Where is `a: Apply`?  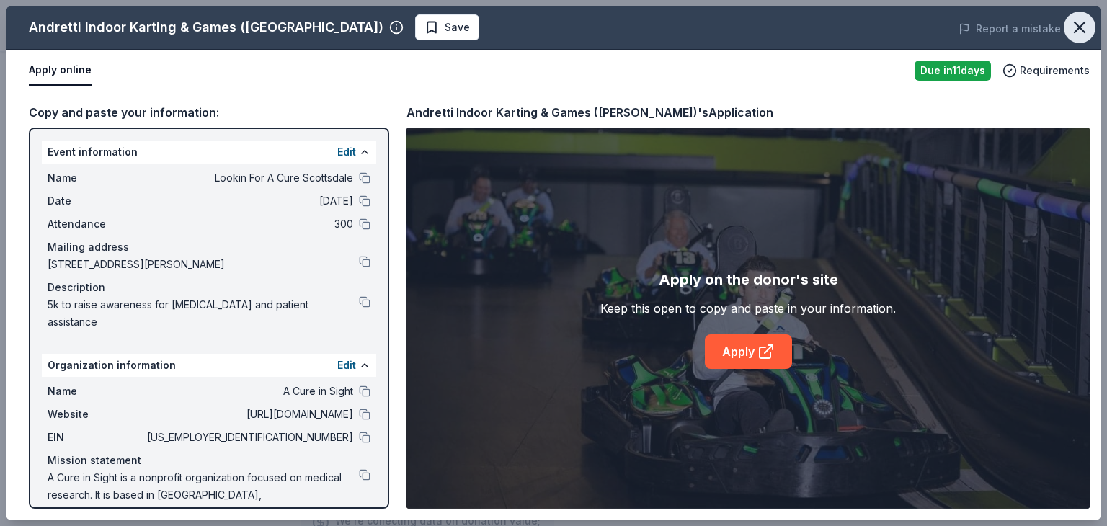 a: Apply is located at coordinates (748, 352).